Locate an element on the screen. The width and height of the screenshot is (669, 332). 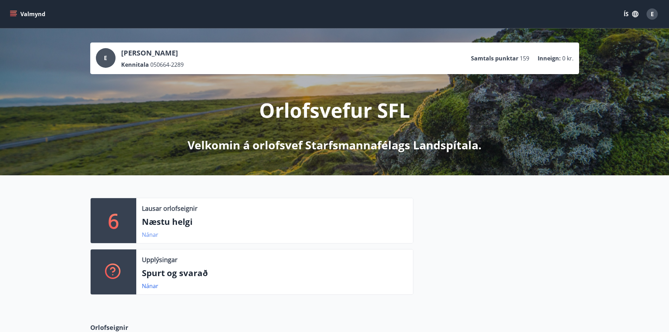
p: Orlofsvefur SFL is located at coordinates (335, 110).